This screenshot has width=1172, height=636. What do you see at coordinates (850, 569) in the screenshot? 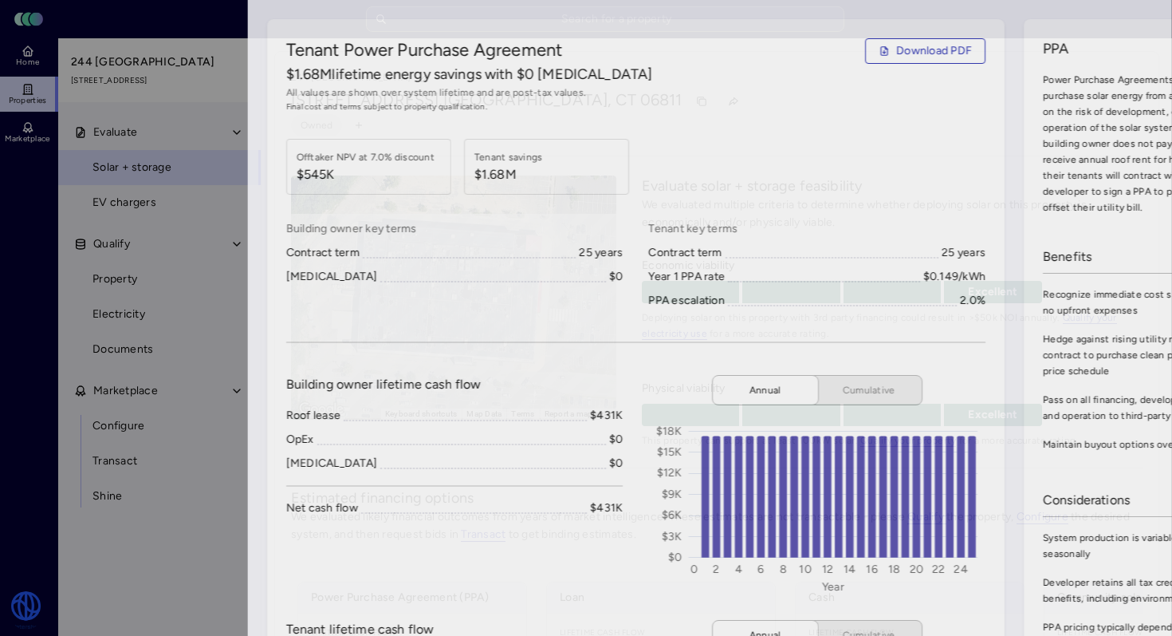
I see `text: 14` at bounding box center [850, 569].